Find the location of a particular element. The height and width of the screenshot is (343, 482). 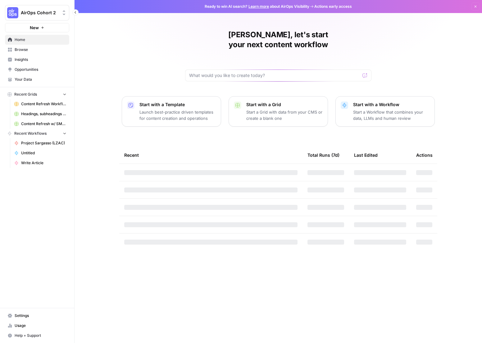

a: Opportunities is located at coordinates (37, 70).